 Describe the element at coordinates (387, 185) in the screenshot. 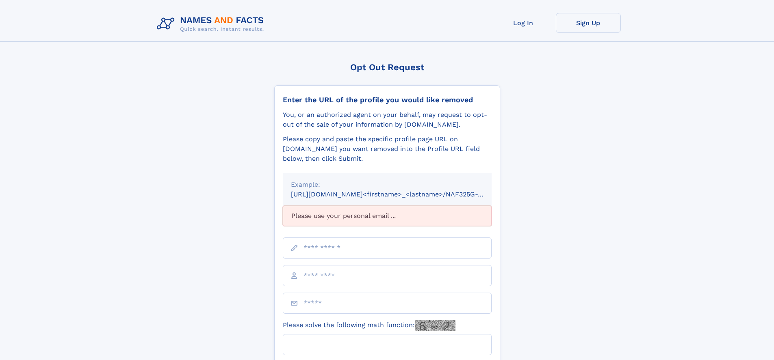

I see `div: Example:` at that location.